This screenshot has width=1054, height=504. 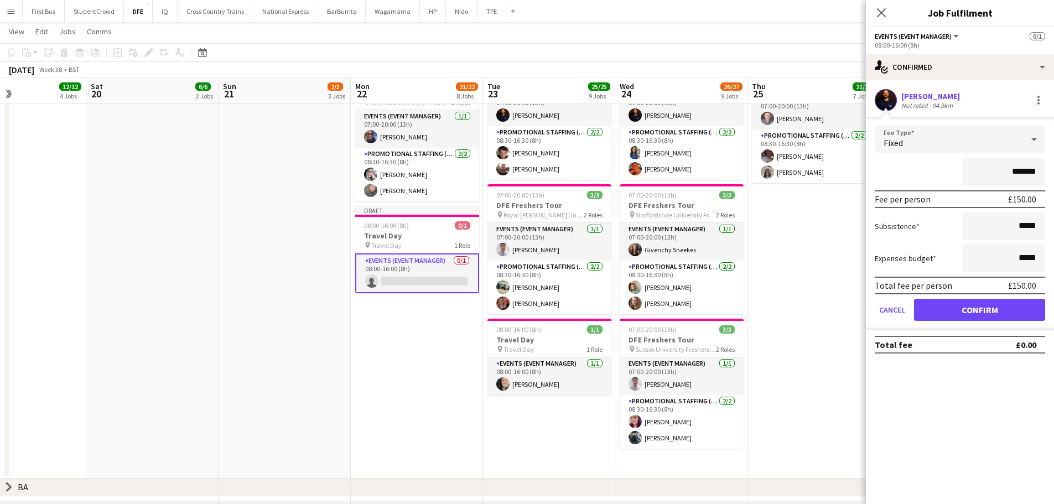 What do you see at coordinates (41, 32) in the screenshot?
I see `a: Edit` at bounding box center [41, 32].